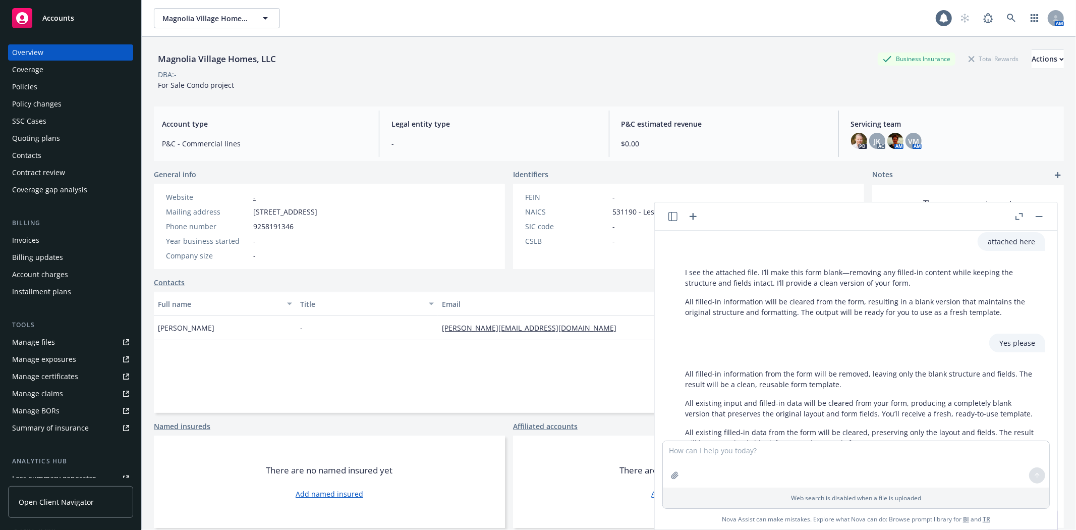 Image resolution: width=1076 pixels, height=530 pixels. Describe the element at coordinates (217, 18) in the screenshot. I see `button: Magnolia Village Homes, LLC` at that location.